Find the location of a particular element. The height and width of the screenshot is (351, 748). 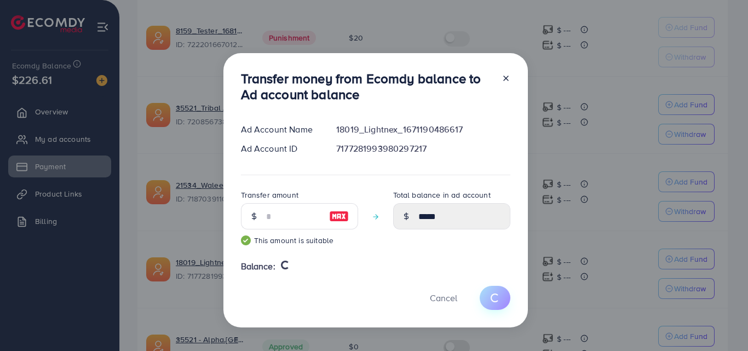

button: Cancel is located at coordinates (443, 297).